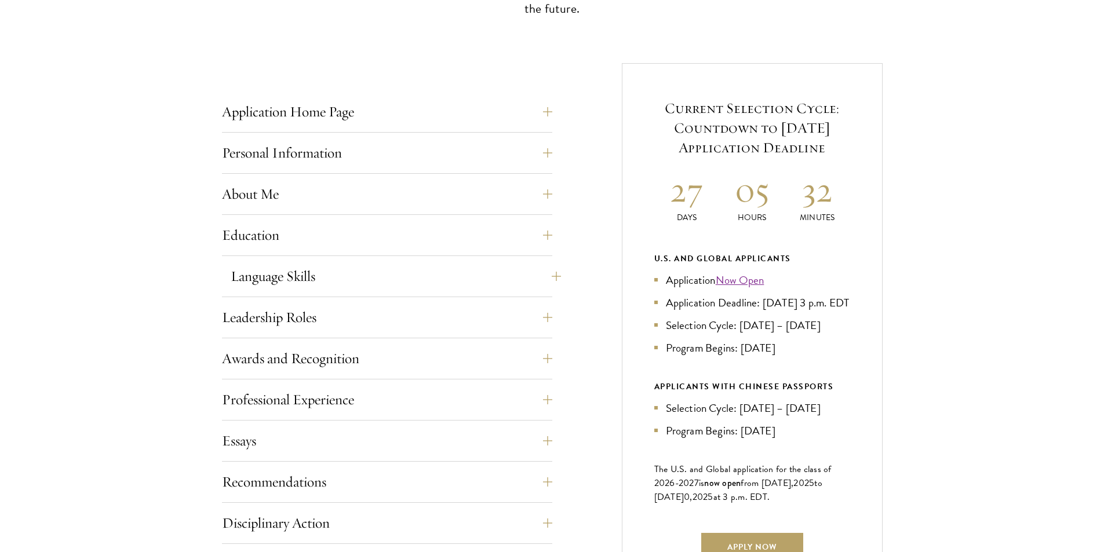 Image resolution: width=1104 pixels, height=552 pixels. Describe the element at coordinates (672, 483) in the screenshot. I see `span: 6` at that location.